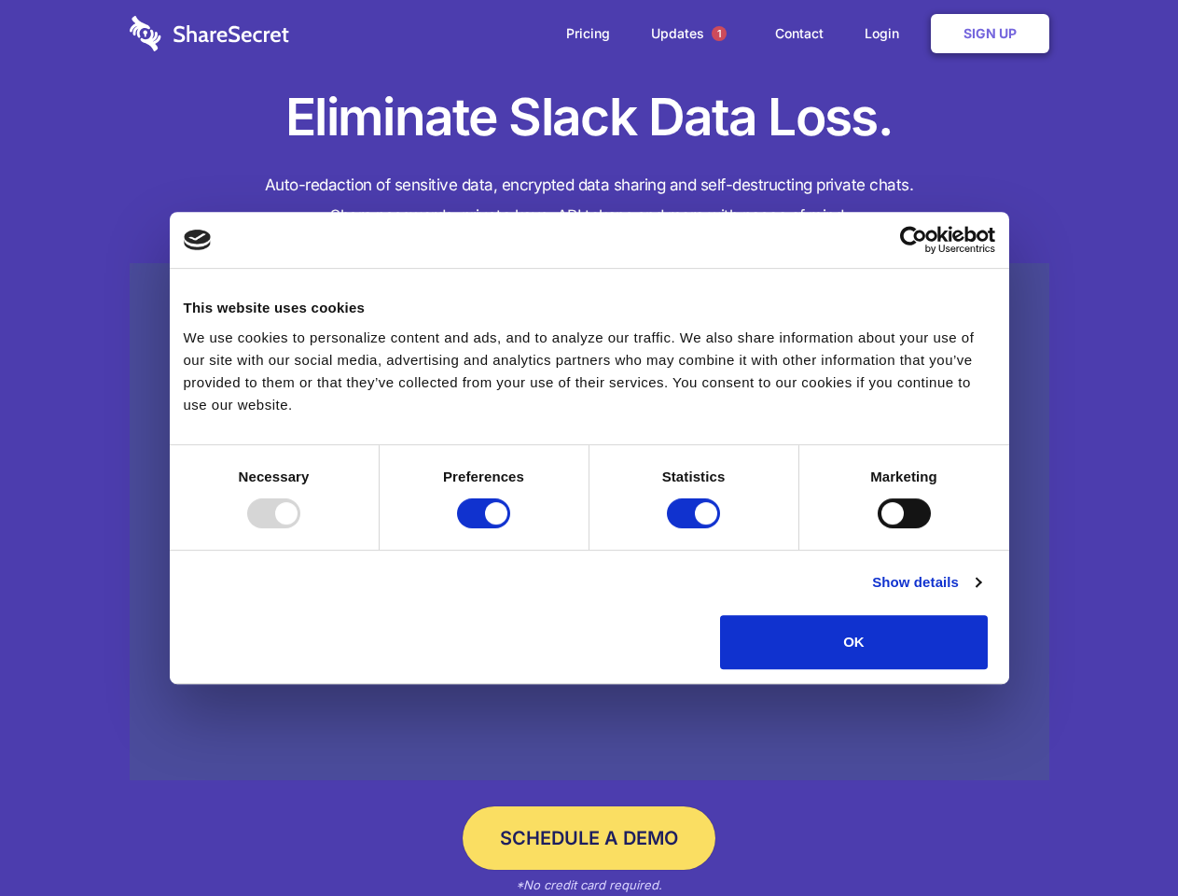  I want to click on a: Contact, so click(800, 34).